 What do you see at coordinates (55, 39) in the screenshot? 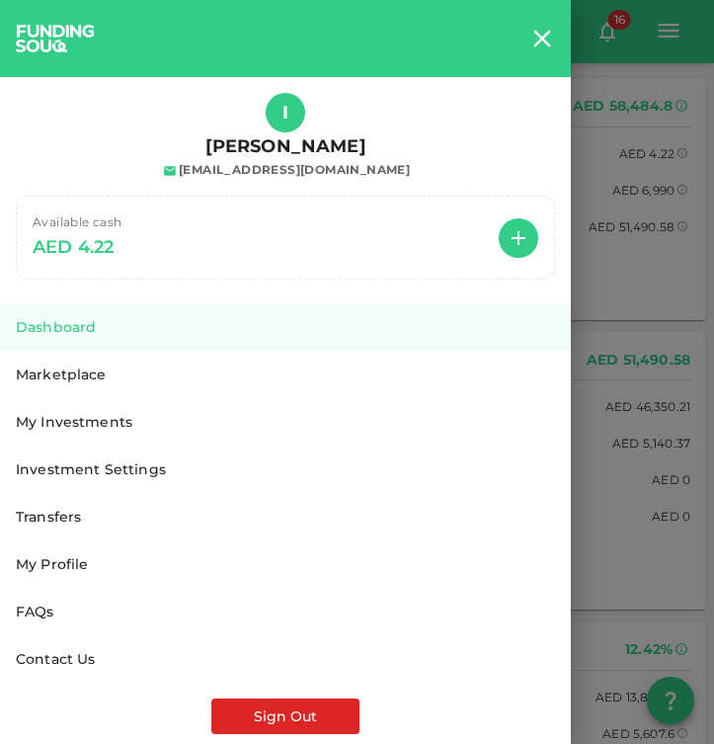
I see `a: logo` at bounding box center [55, 39].